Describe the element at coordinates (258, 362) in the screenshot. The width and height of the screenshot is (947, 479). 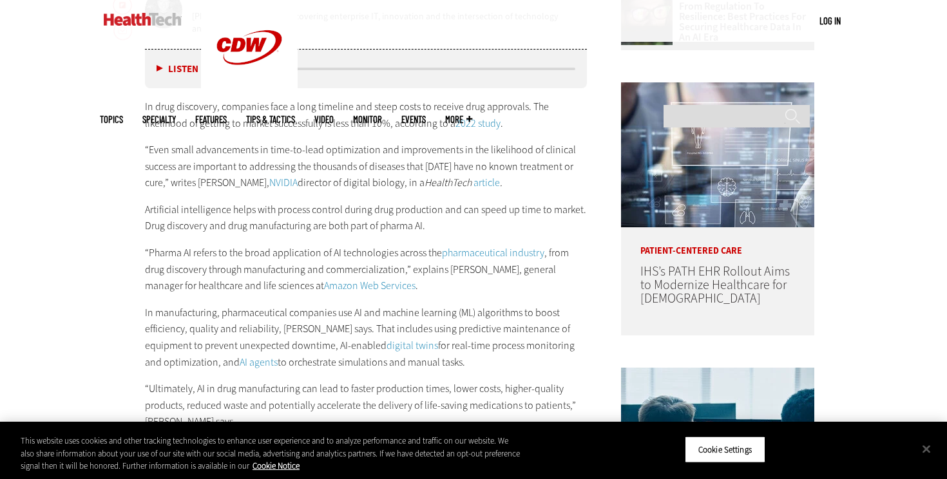
I see `a: AI agents` at that location.